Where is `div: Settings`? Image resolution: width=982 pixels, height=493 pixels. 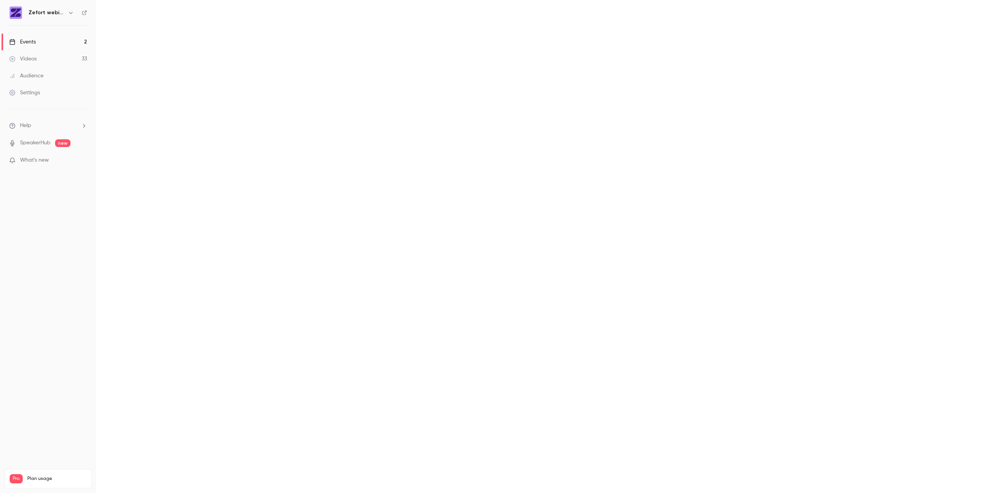
div: Settings is located at coordinates (25, 93).